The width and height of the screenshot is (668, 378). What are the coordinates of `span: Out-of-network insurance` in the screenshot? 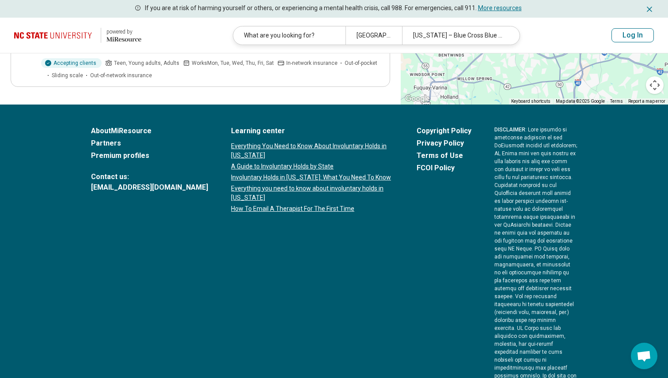 It's located at (121, 76).